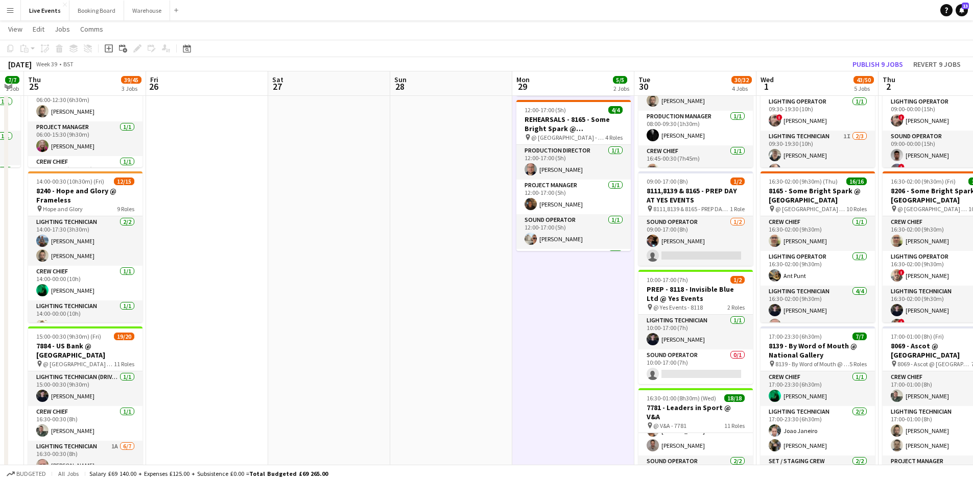 Image resolution: width=973 pixels, height=482 pixels. What do you see at coordinates (863, 88) in the screenshot?
I see `div: 5 Jobs` at bounding box center [863, 88].